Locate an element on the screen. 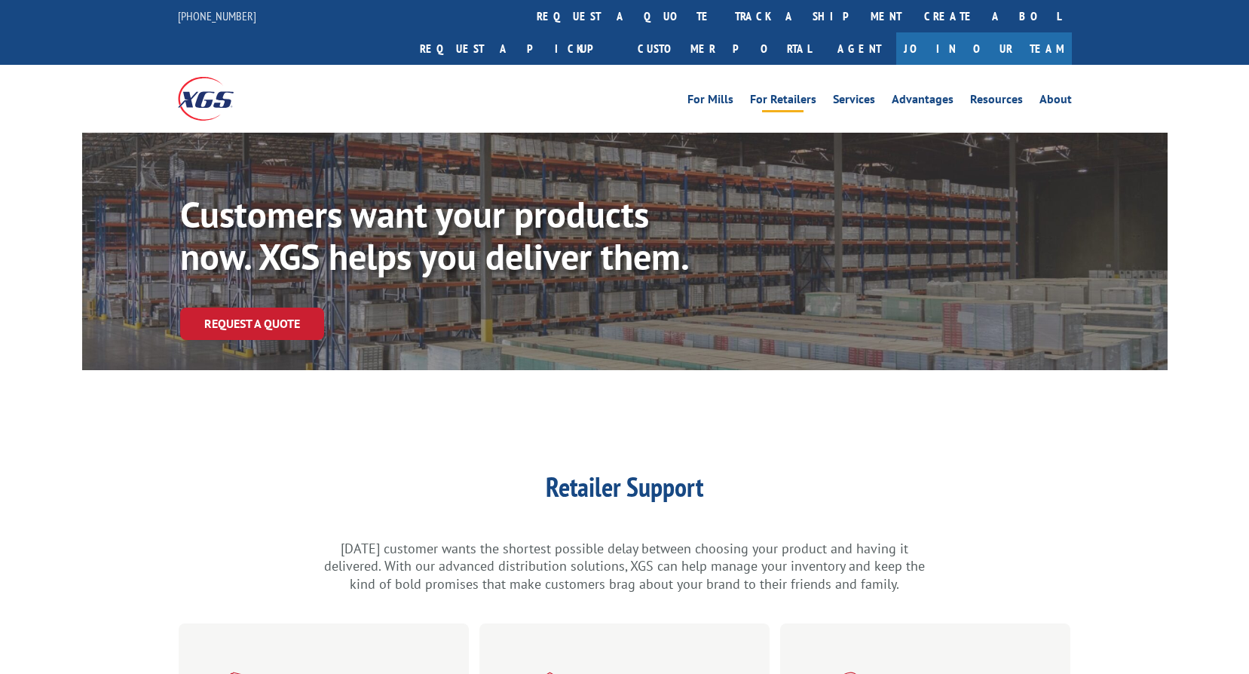 The width and height of the screenshot is (1249, 674). p: Customers want your products now. XGS helps you deliver them. is located at coordinates (450, 235).